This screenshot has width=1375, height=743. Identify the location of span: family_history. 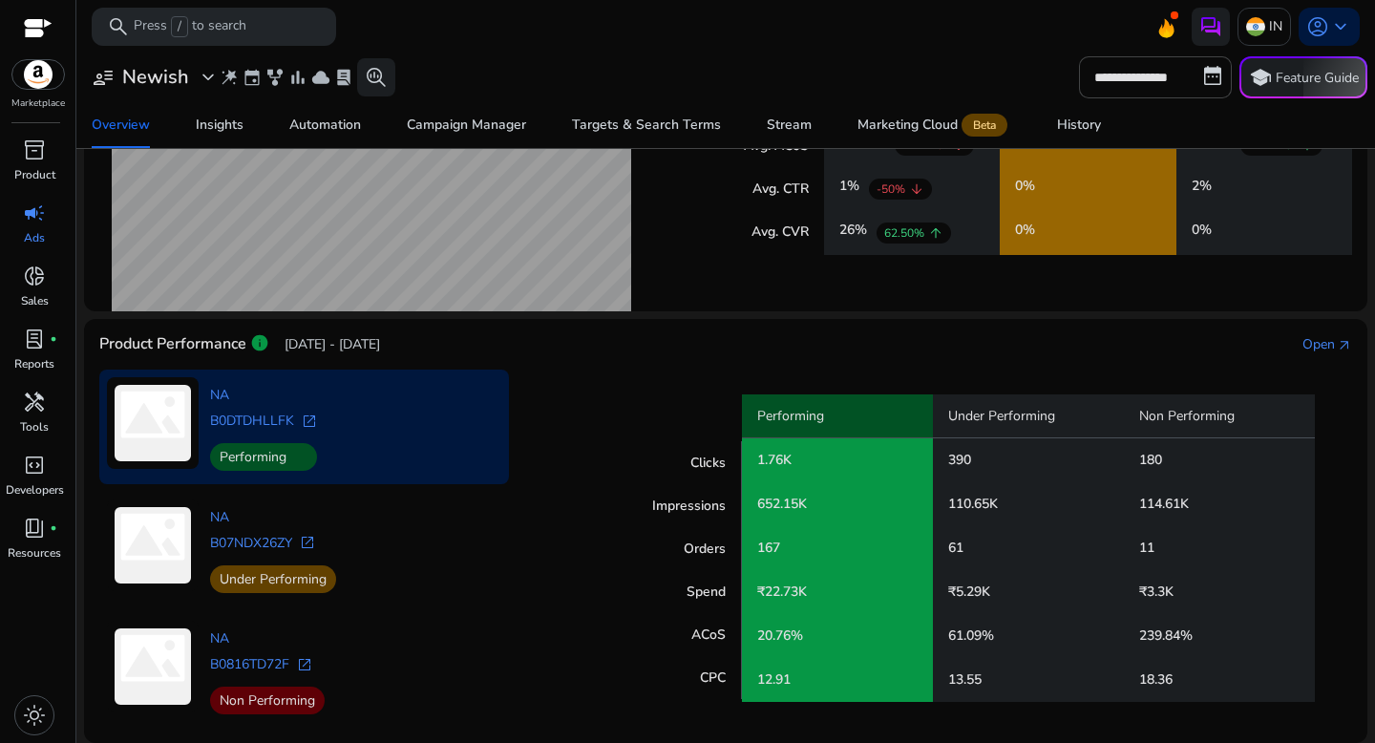
(275, 77).